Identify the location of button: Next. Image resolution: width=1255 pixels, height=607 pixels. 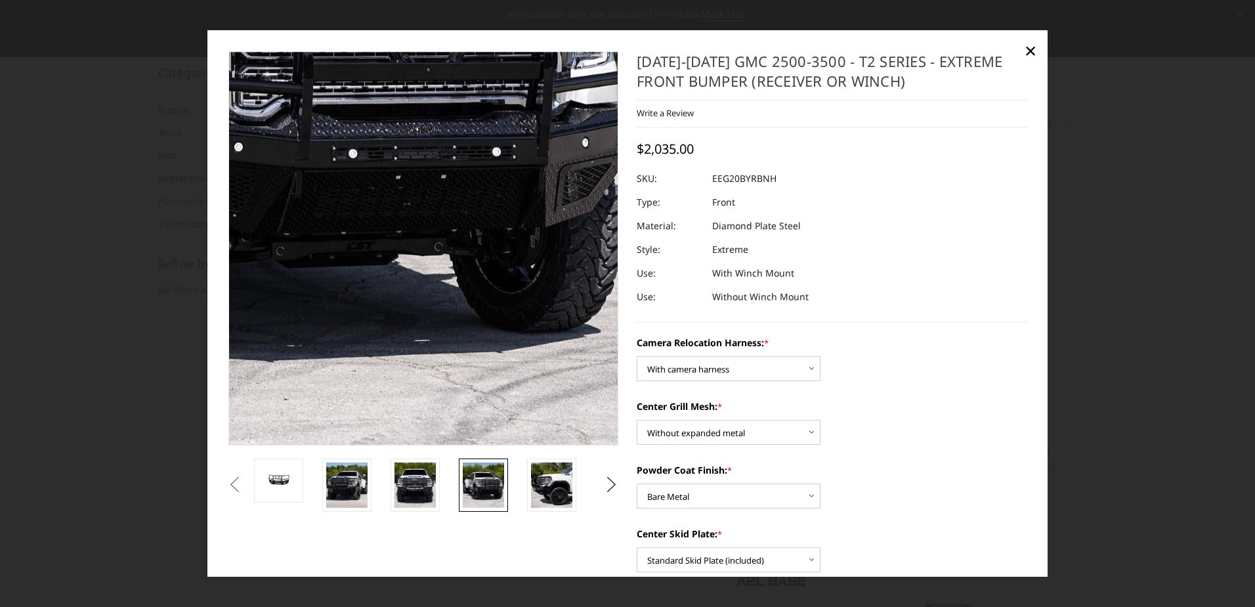
(612, 485).